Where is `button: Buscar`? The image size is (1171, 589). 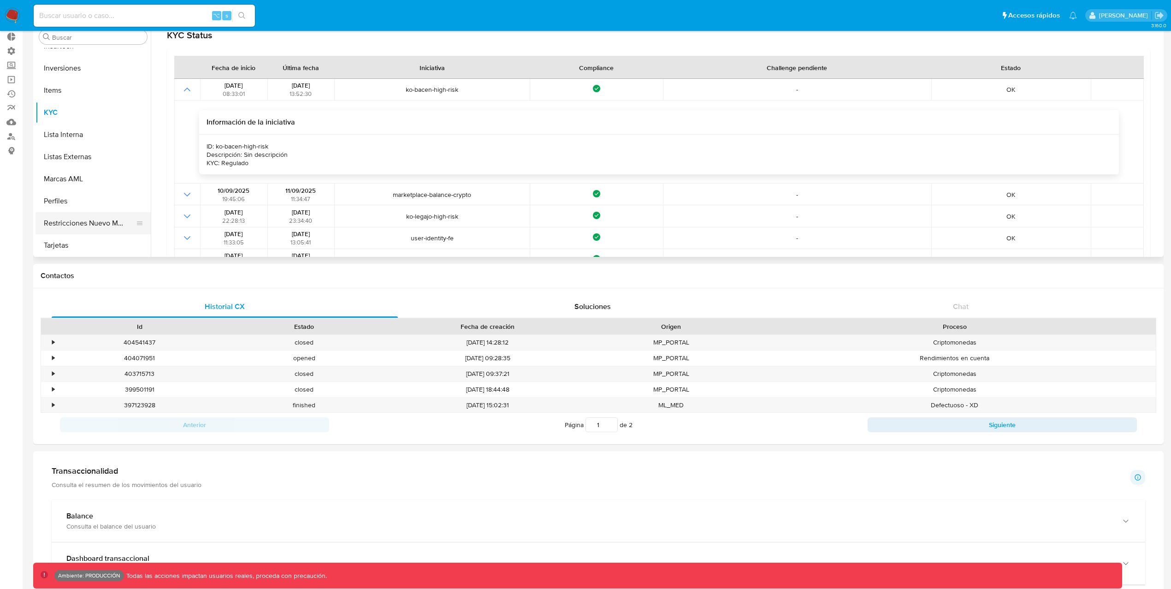 button: Buscar is located at coordinates (47, 37).